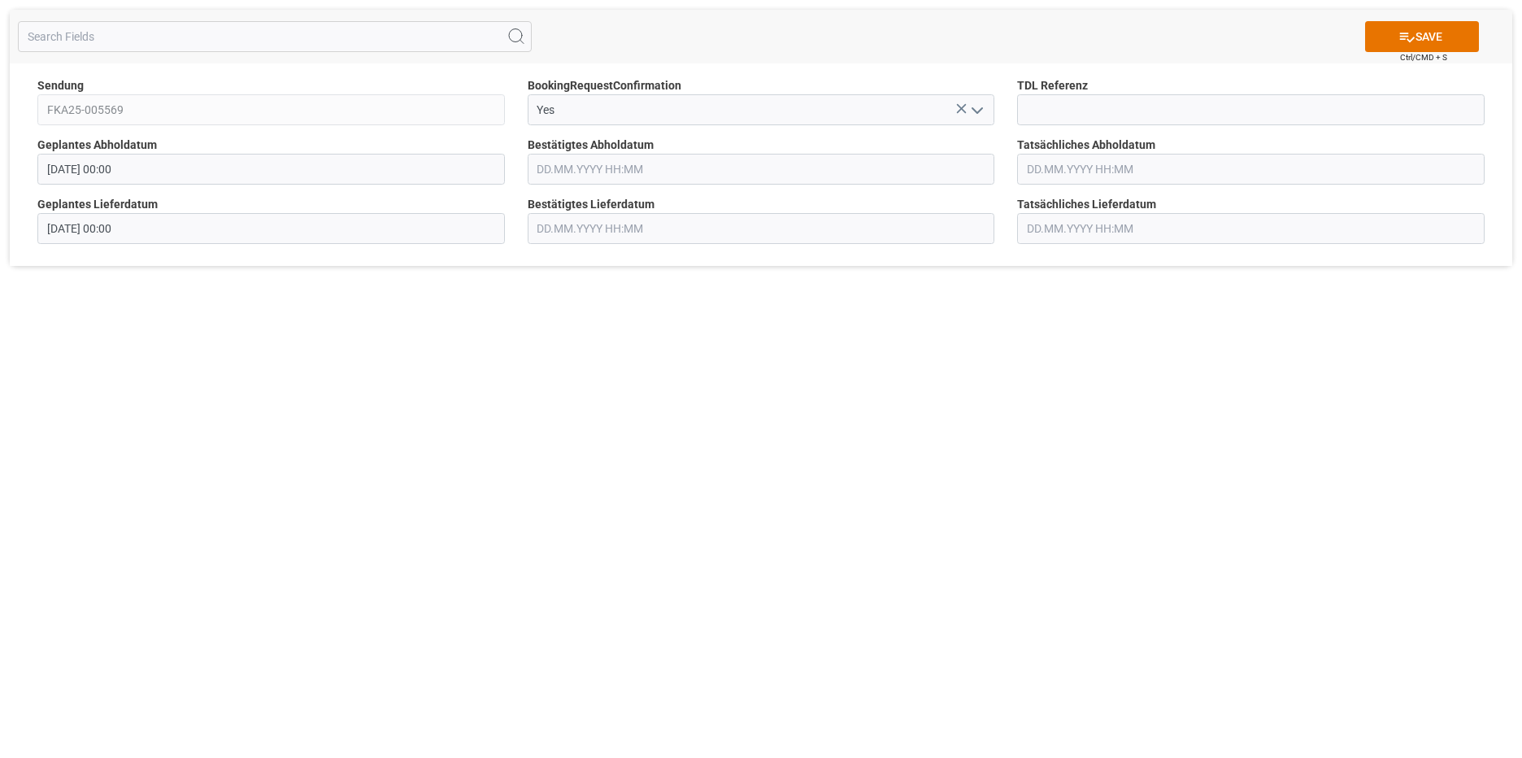  What do you see at coordinates (1422, 37) in the screenshot?
I see `button: SAVE` at bounding box center [1422, 37].